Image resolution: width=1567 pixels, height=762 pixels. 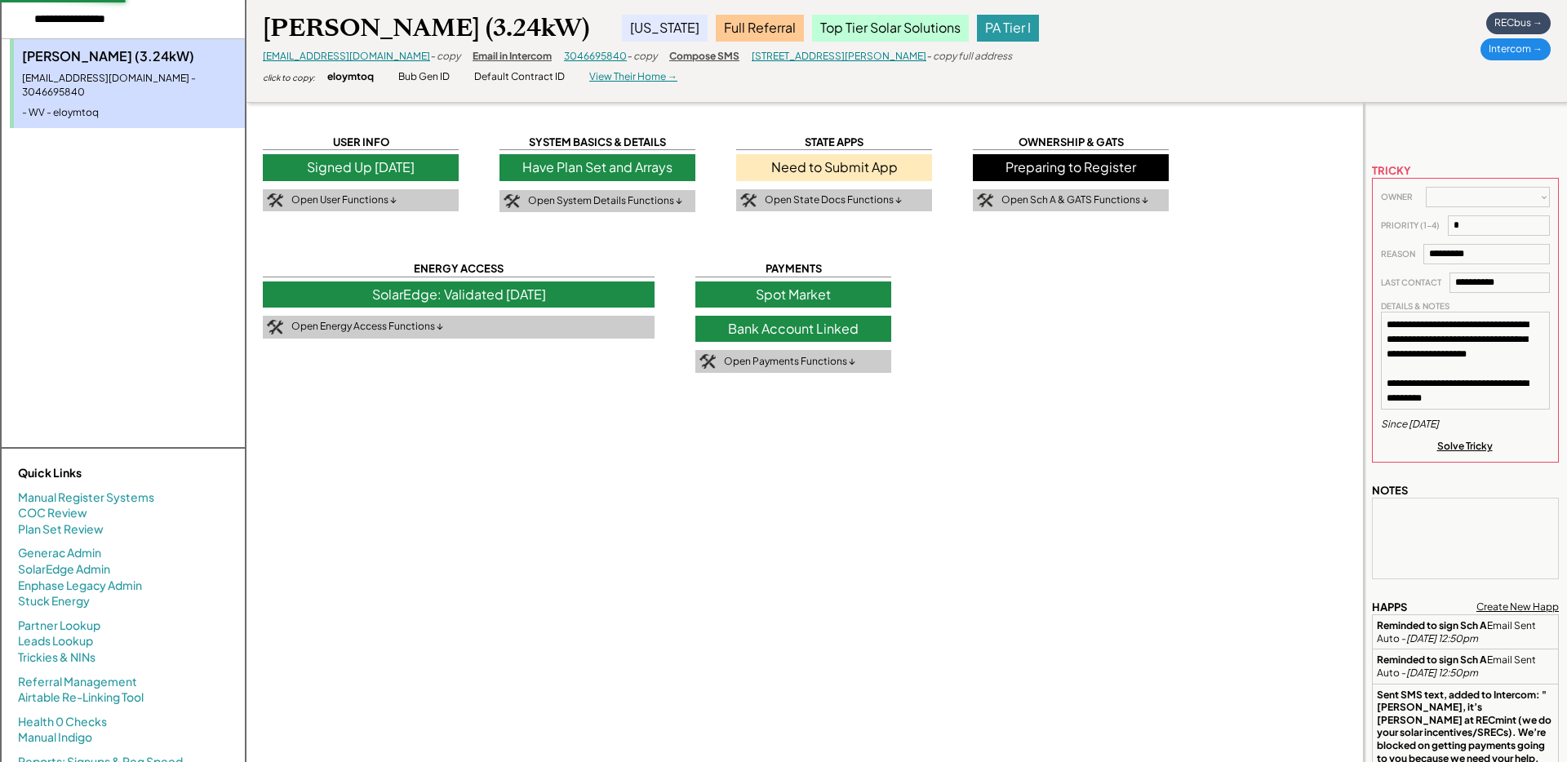 What do you see at coordinates (54, 602) in the screenshot?
I see `a: Stuck Energy` at bounding box center [54, 602].